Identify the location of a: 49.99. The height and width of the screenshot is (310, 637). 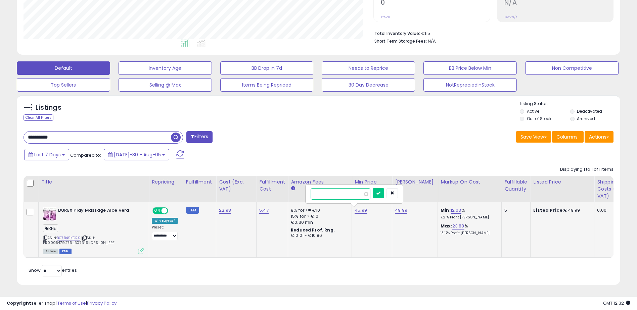
(401, 211).